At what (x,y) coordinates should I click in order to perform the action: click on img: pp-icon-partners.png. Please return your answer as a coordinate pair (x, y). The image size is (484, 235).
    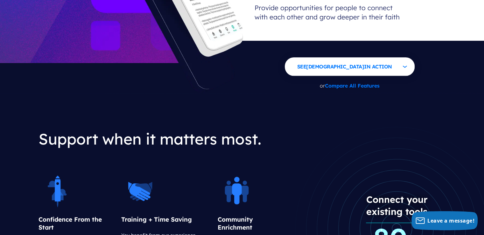
    Looking at the image, I should click on (140, 191).